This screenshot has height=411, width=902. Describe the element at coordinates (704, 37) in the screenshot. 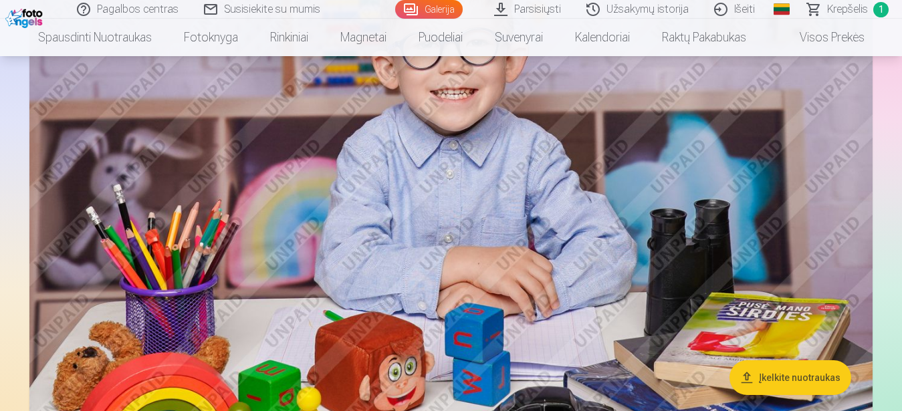

I see `a: Raktų pakabukas` at that location.